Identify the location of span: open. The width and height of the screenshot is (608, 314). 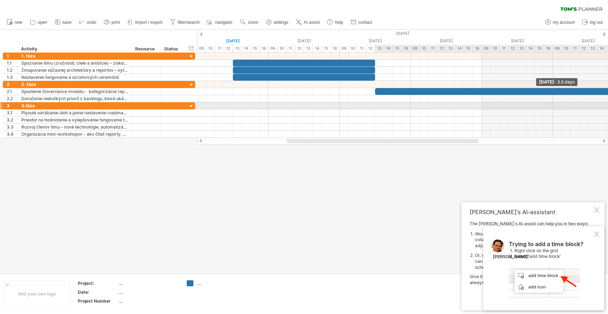
(42, 22).